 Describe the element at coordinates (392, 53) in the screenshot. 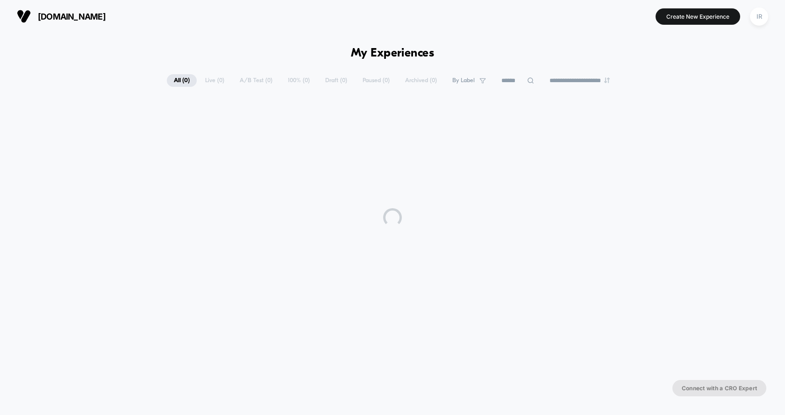

I see `h1: My Experiences` at that location.